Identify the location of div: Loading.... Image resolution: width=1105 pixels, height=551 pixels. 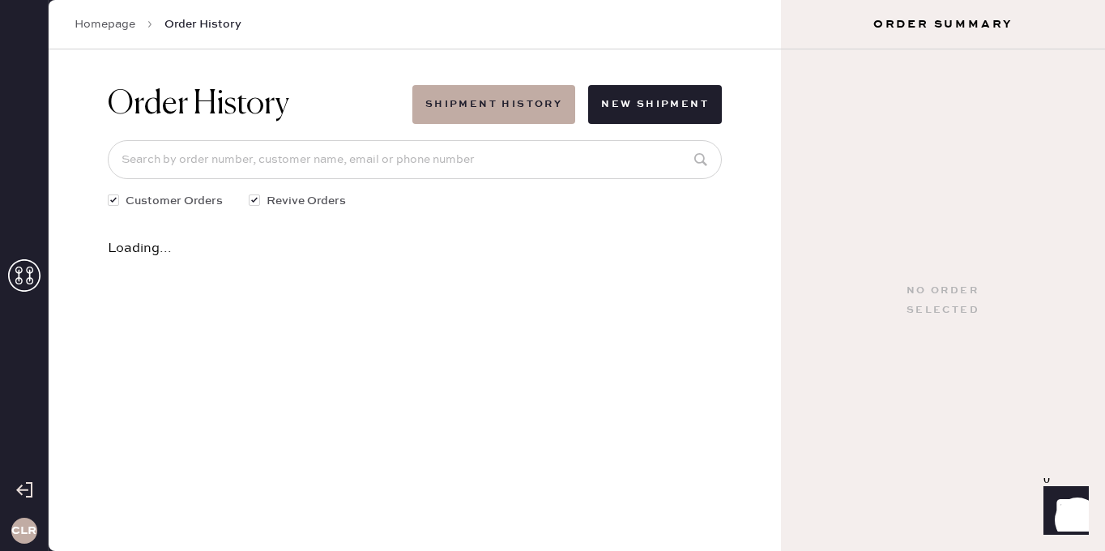
(415, 249).